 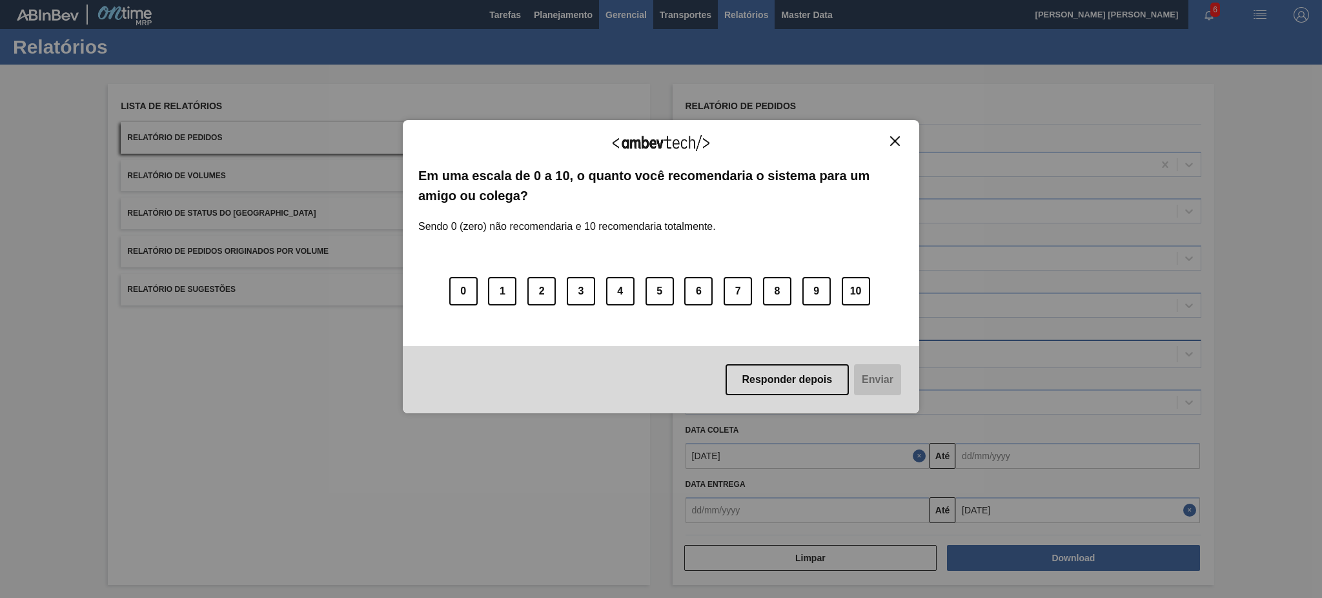 I want to click on button: 5, so click(x=660, y=291).